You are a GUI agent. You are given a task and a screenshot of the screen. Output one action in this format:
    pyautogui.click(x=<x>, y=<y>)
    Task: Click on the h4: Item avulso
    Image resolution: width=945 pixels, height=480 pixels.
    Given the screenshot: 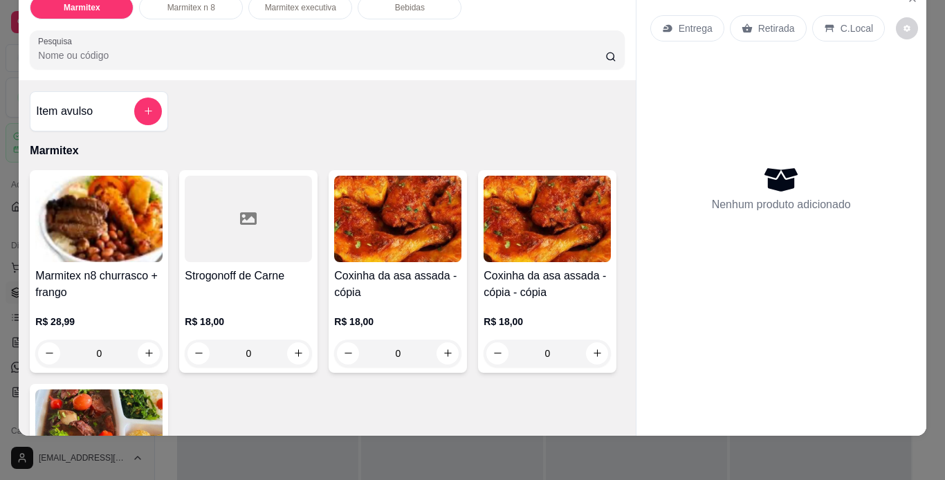 What is the action you would take?
    pyautogui.click(x=64, y=111)
    